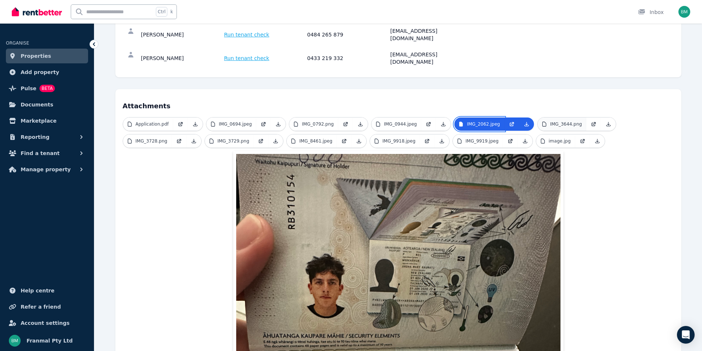 The width and height of the screenshot is (702, 351). What do you see at coordinates (231, 124) in the screenshot?
I see `a: IMG_0694.jpeg` at bounding box center [231, 124].